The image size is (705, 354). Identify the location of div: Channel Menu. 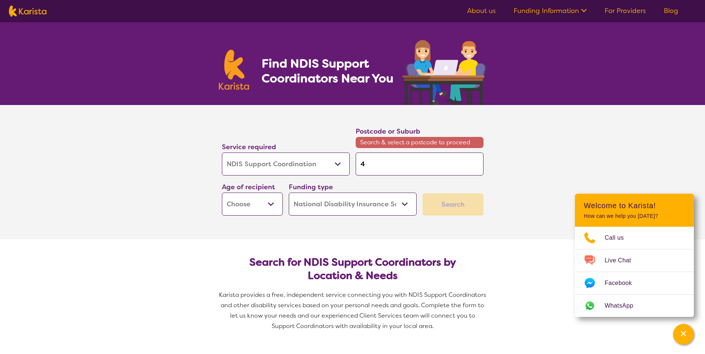
(634, 256).